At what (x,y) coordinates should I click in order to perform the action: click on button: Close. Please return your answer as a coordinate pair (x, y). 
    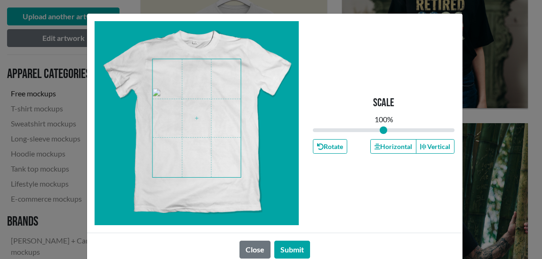
    Looking at the image, I should click on (255, 250).